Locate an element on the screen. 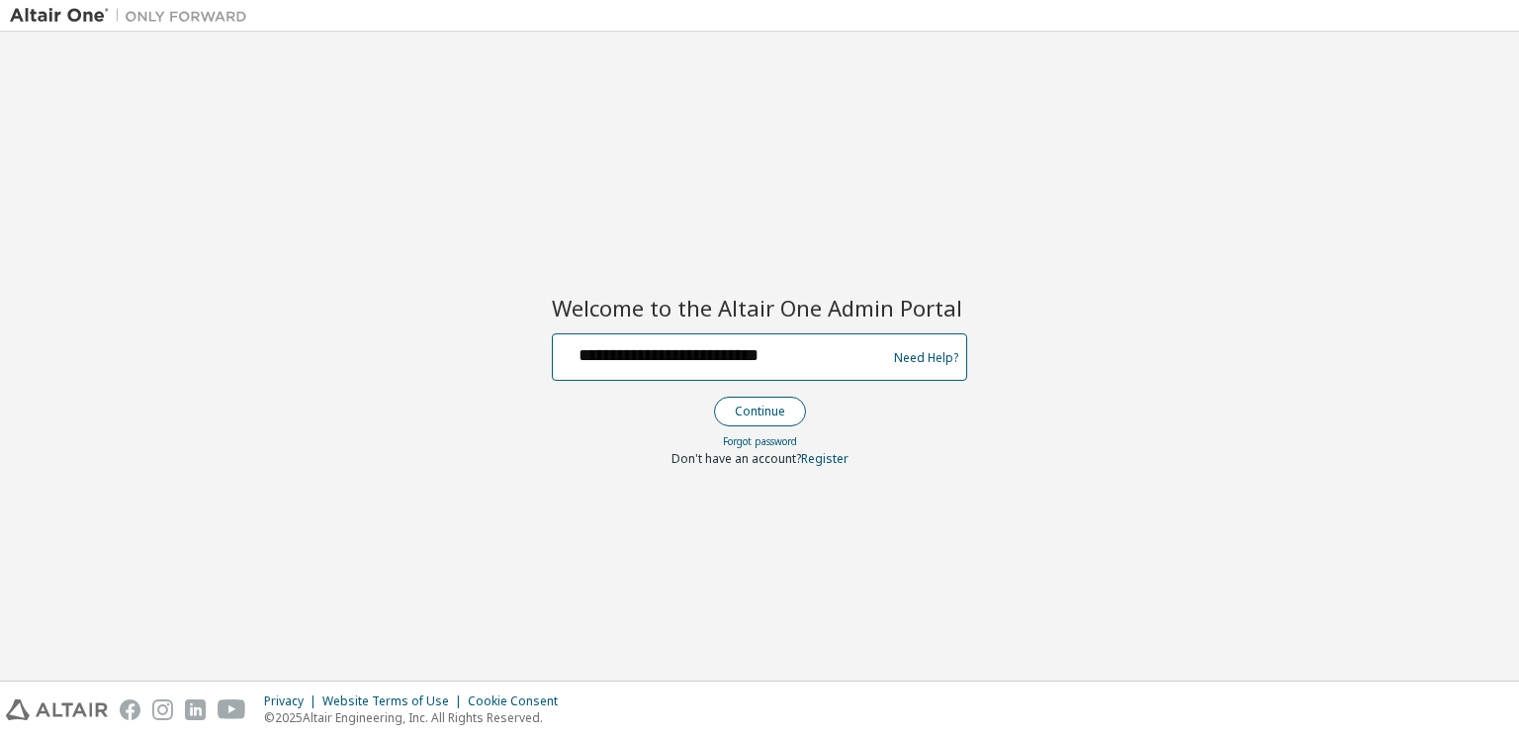 This screenshot has height=738, width=1519. h2: Welcome to the Altair One Admin Portal is located at coordinates (760, 308).